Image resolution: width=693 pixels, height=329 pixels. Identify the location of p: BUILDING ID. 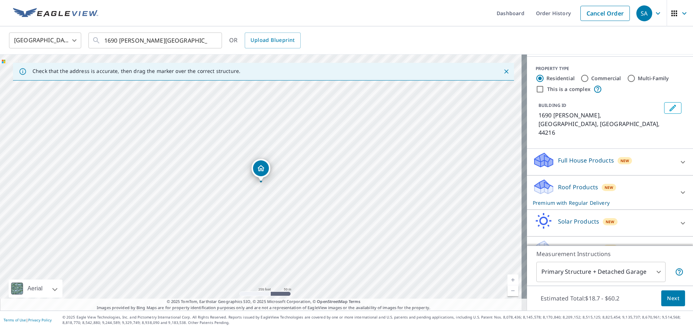
(552, 105).